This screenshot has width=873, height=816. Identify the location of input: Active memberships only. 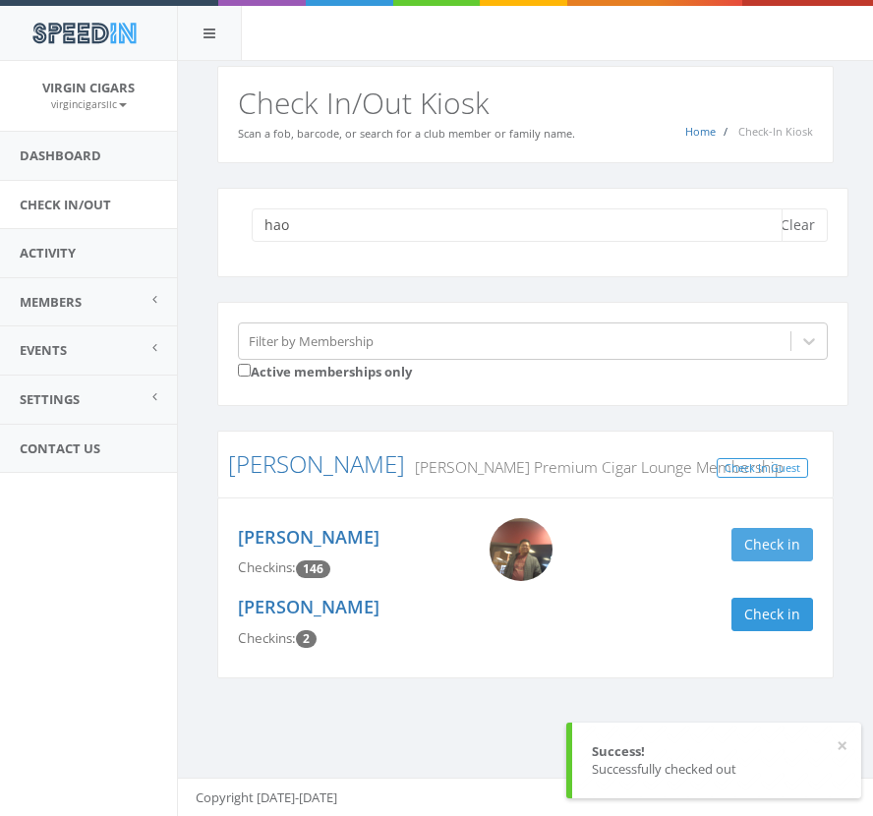
(244, 370).